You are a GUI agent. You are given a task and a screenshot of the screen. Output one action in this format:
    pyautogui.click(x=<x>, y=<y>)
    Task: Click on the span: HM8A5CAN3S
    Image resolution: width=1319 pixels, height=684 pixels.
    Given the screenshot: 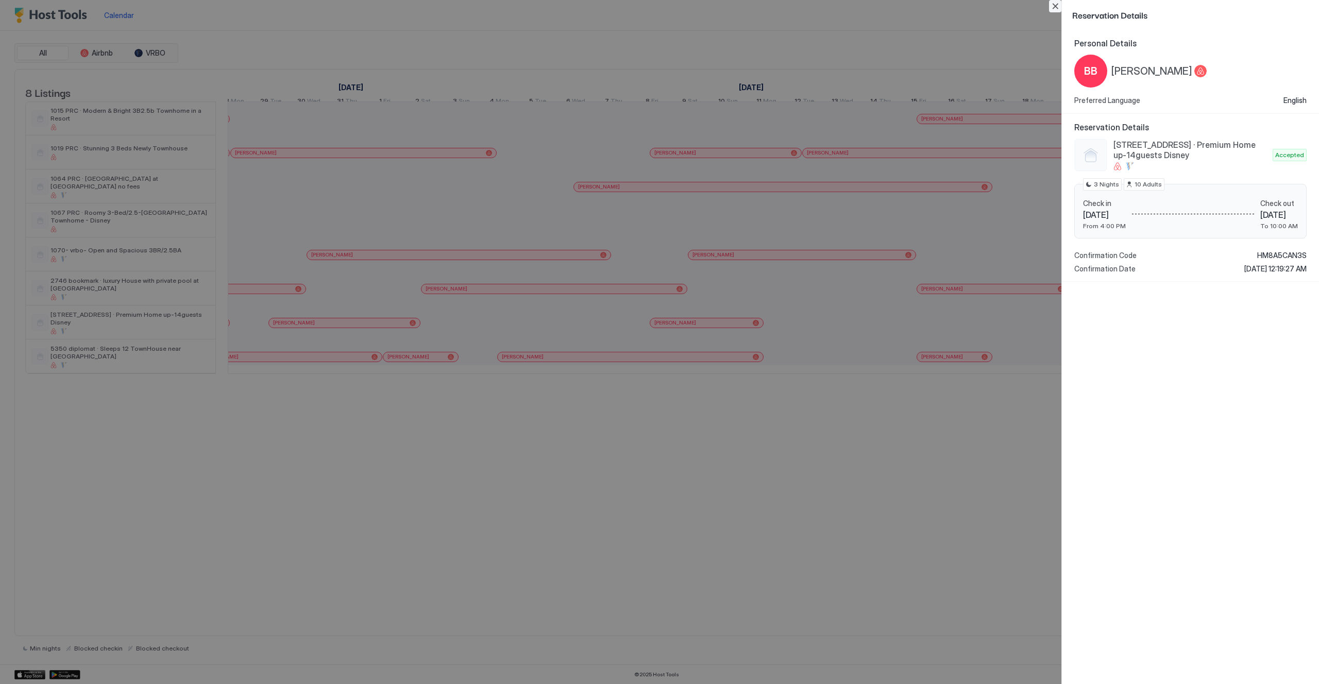 What is the action you would take?
    pyautogui.click(x=1282, y=256)
    